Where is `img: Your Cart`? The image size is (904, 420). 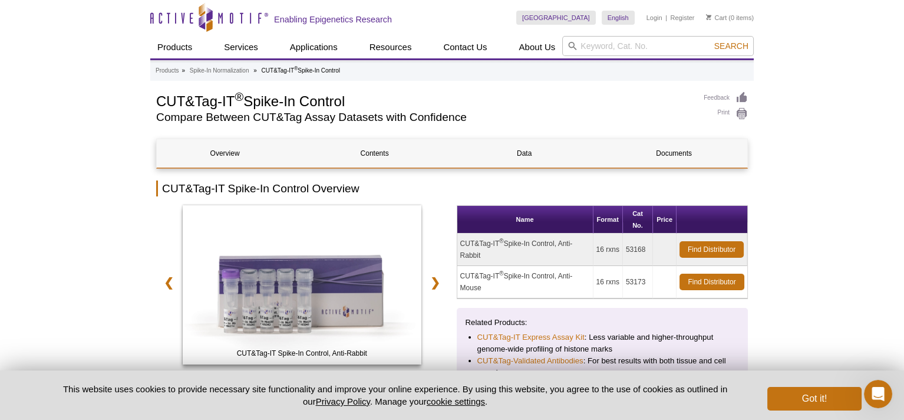
img: Your Cart is located at coordinates (708, 17).